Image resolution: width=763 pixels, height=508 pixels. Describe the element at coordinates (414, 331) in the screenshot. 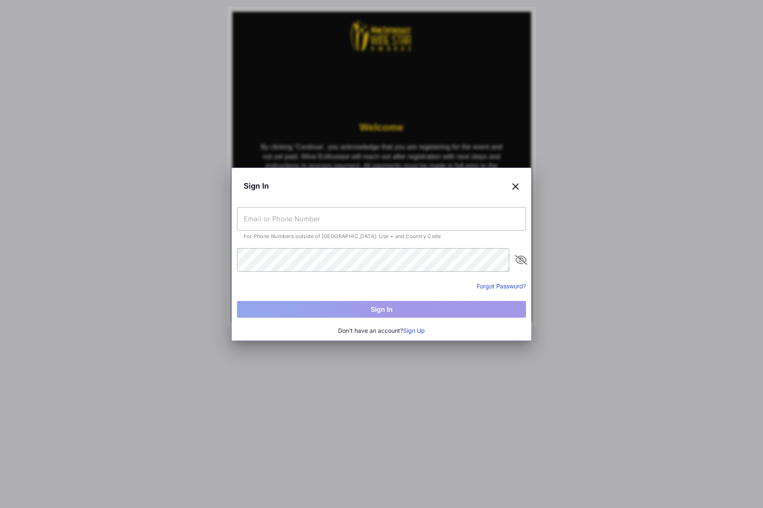

I see `button: Sign Up` at that location.